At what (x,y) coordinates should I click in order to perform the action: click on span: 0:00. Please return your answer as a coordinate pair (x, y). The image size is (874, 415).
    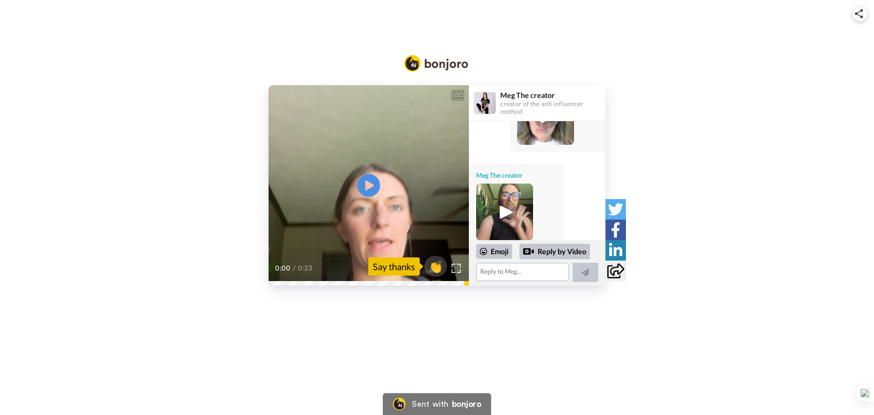
    Looking at the image, I should click on (283, 268).